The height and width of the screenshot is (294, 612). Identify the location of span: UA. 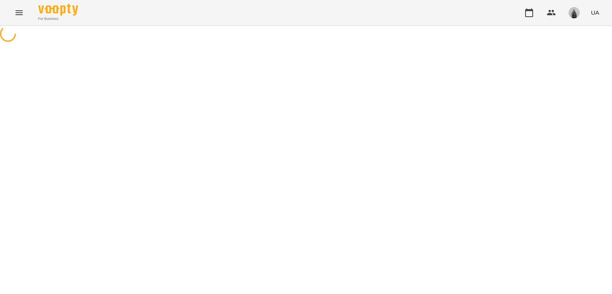
(595, 12).